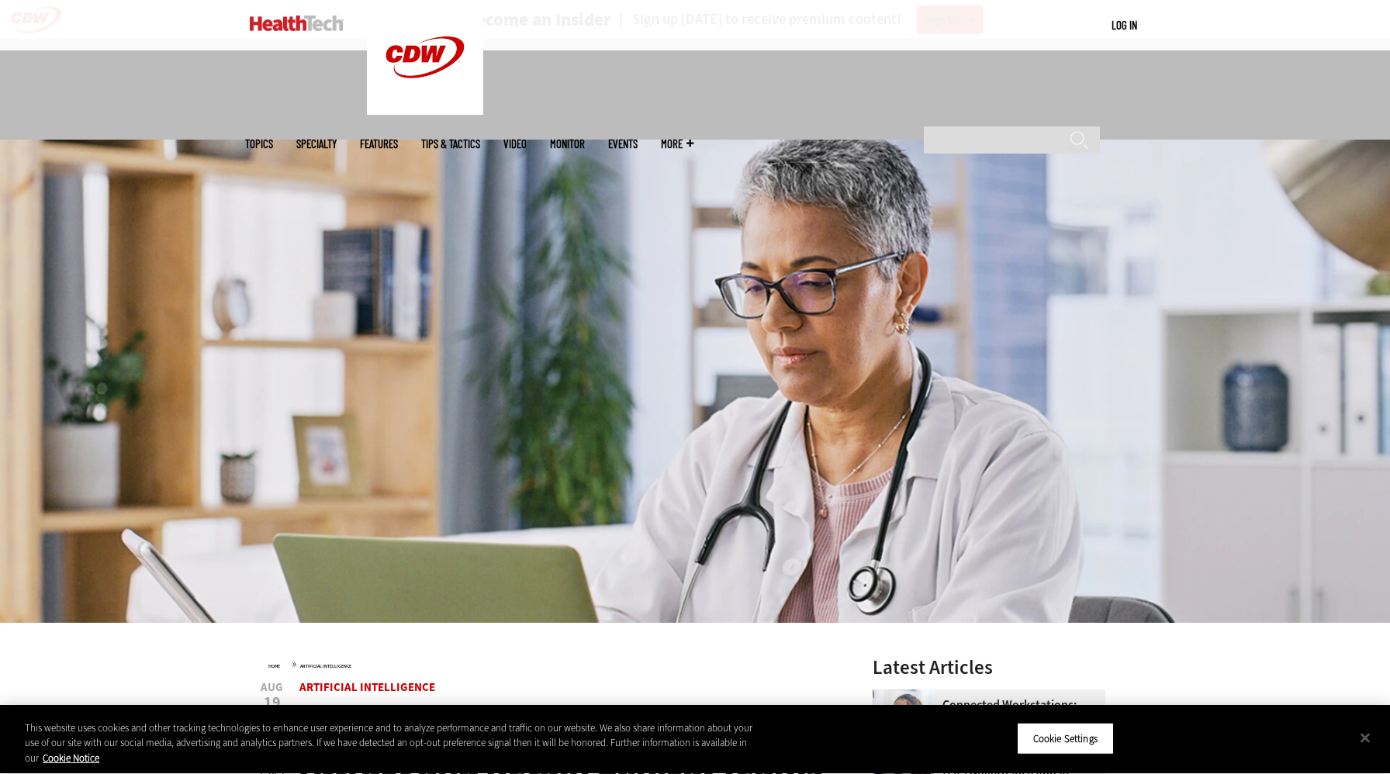 This screenshot has height=774, width=1390. I want to click on a: Log in, so click(1124, 25).